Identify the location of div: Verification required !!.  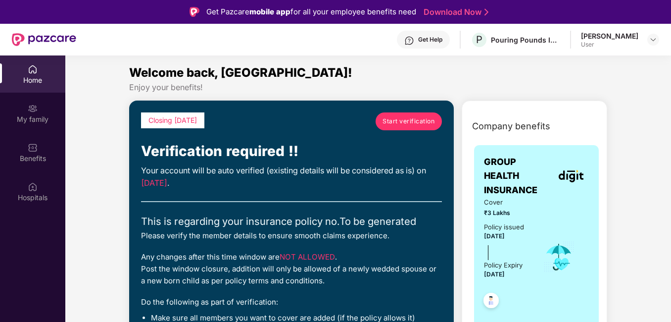
(291, 151).